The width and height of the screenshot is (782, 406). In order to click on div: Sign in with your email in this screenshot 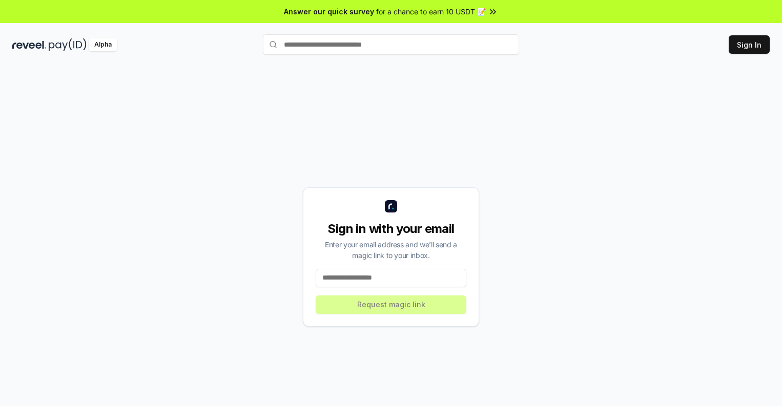, I will do `click(391, 229)`.